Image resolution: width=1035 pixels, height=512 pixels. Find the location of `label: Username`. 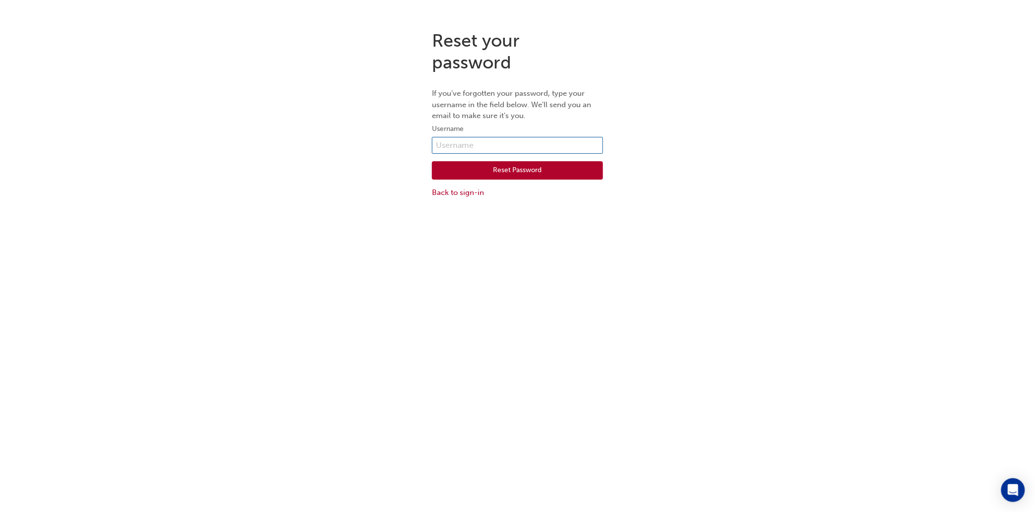

label: Username is located at coordinates (517, 129).